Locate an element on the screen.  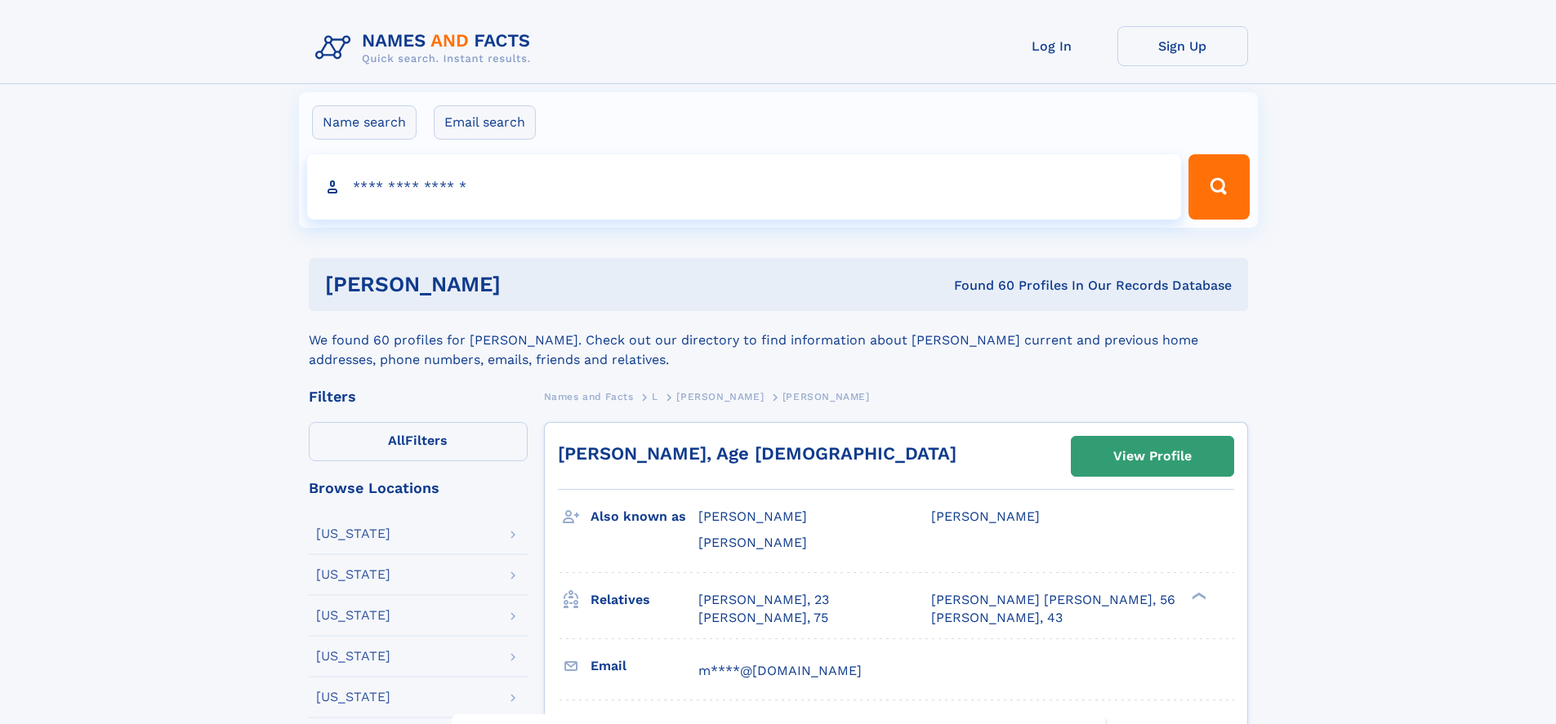
div: View Profile is located at coordinates (1152, 456).